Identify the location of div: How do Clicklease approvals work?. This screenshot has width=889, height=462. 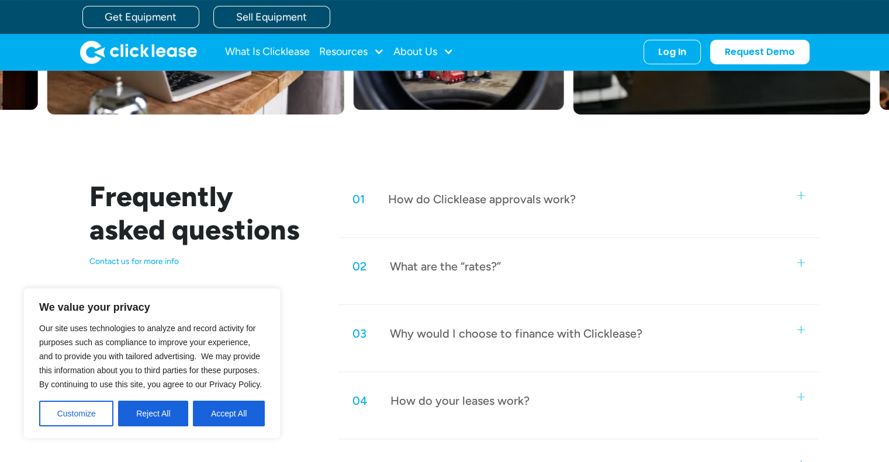
(481, 199).